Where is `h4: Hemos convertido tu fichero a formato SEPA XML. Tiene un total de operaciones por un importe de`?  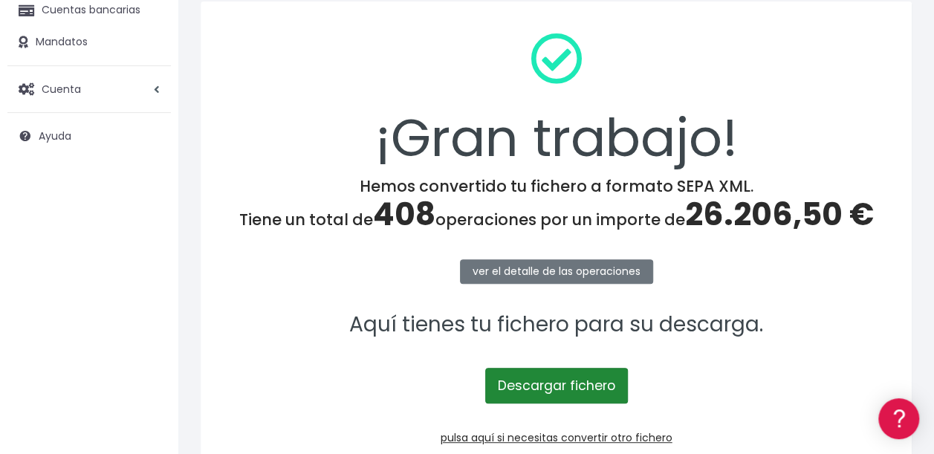
h4: Hemos convertido tu fichero a formato SEPA XML. Tiene un total de operaciones por un importe de is located at coordinates (556, 205).